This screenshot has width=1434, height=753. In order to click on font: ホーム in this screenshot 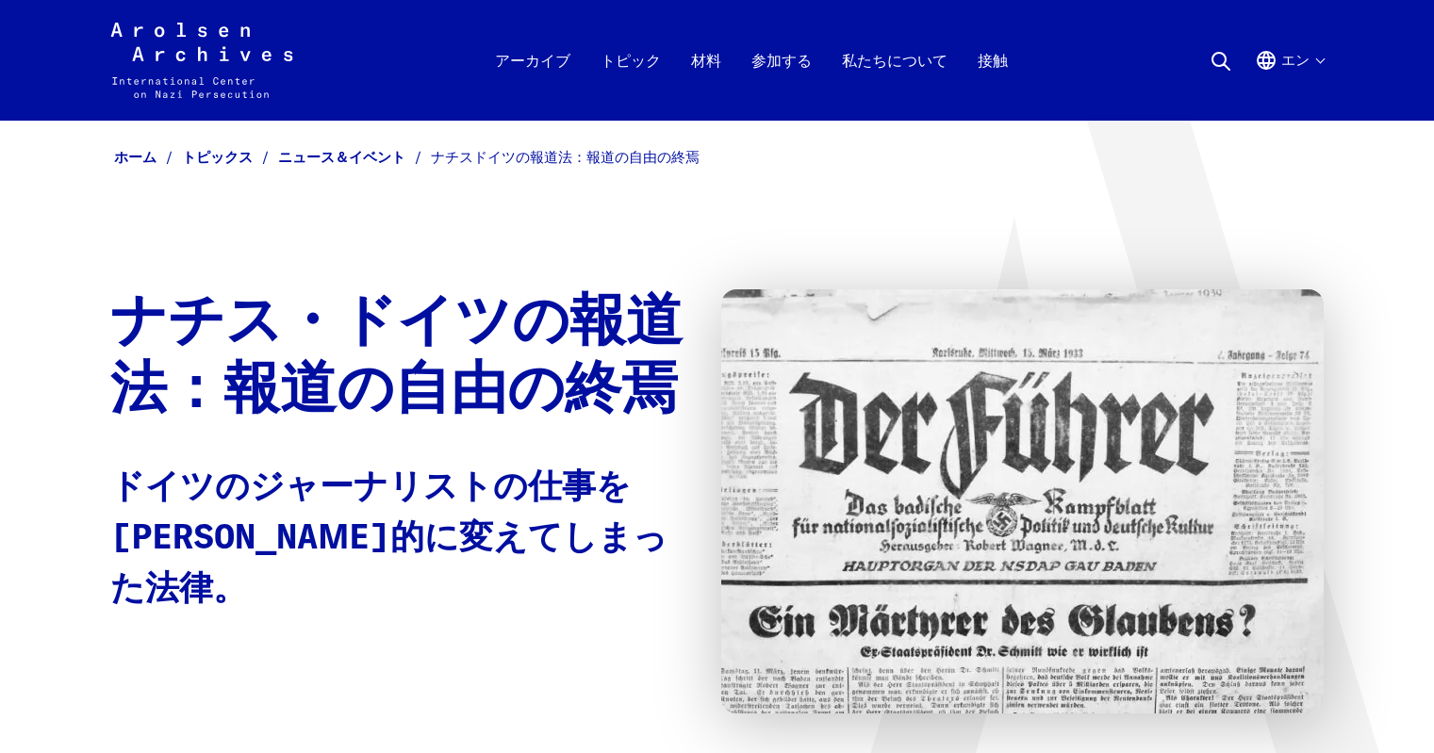, I will do `click(135, 156)`.